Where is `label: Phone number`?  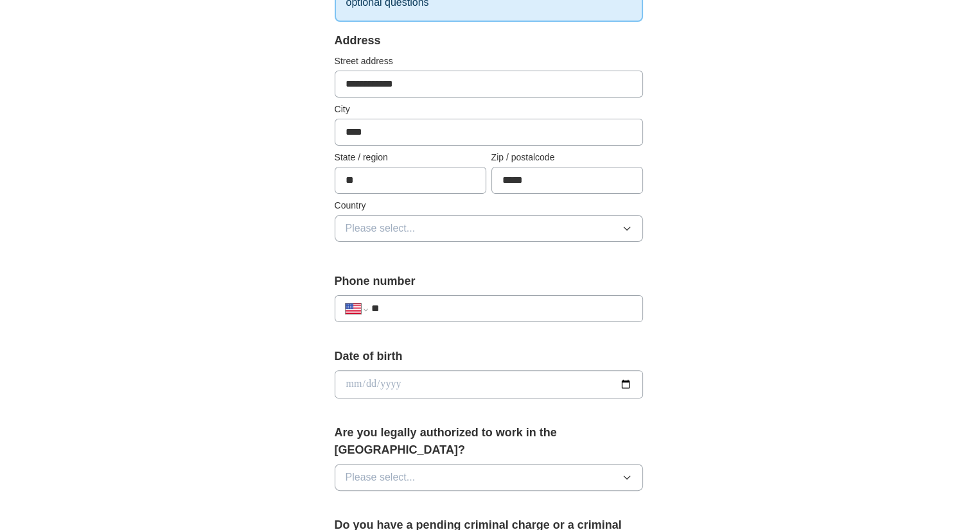
label: Phone number is located at coordinates (489, 281).